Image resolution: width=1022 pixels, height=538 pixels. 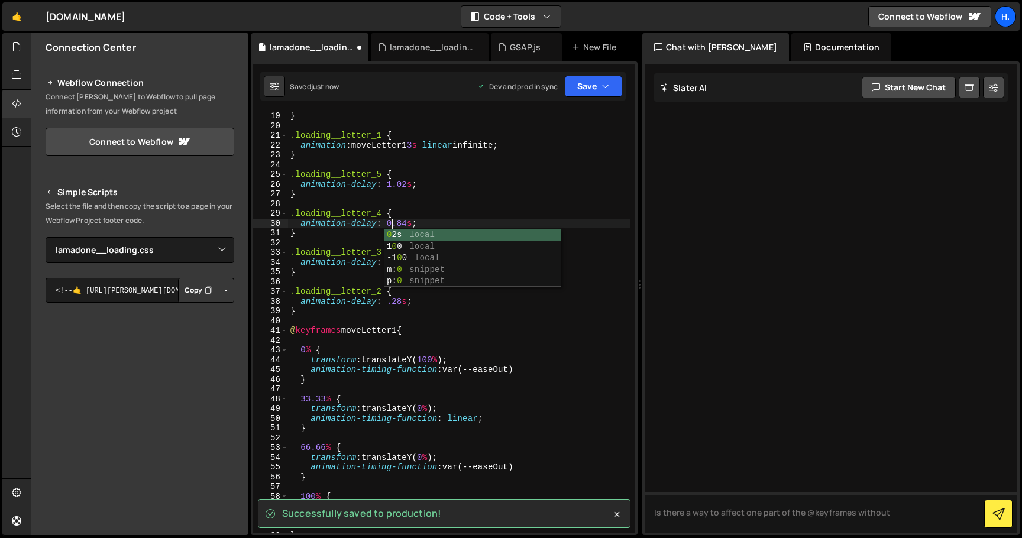 I want to click on div: 56, so click(x=270, y=477).